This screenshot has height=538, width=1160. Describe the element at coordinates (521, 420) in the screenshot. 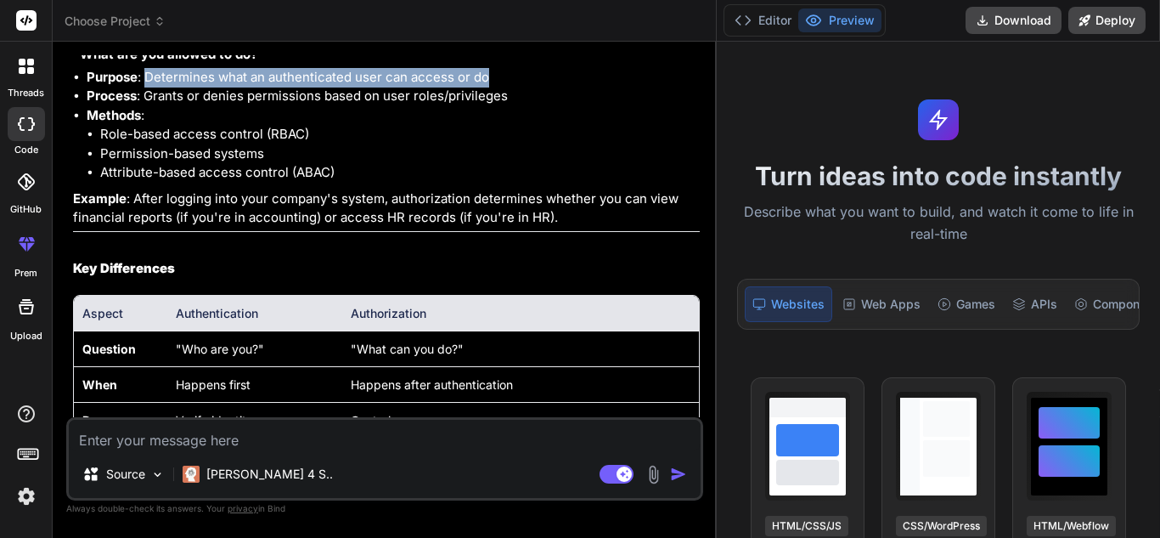

I see `td: Control access` at that location.